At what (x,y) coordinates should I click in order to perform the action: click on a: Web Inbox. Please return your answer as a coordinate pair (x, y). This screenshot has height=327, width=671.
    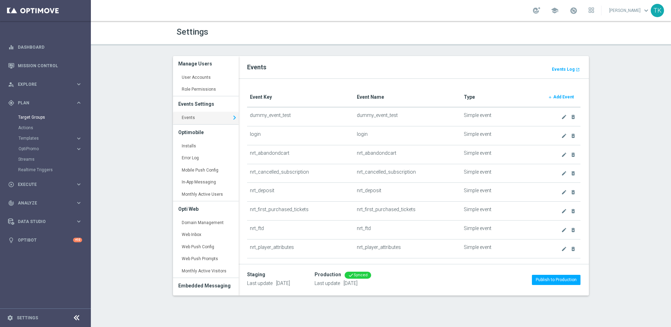
    Looking at the image, I should click on (206, 235).